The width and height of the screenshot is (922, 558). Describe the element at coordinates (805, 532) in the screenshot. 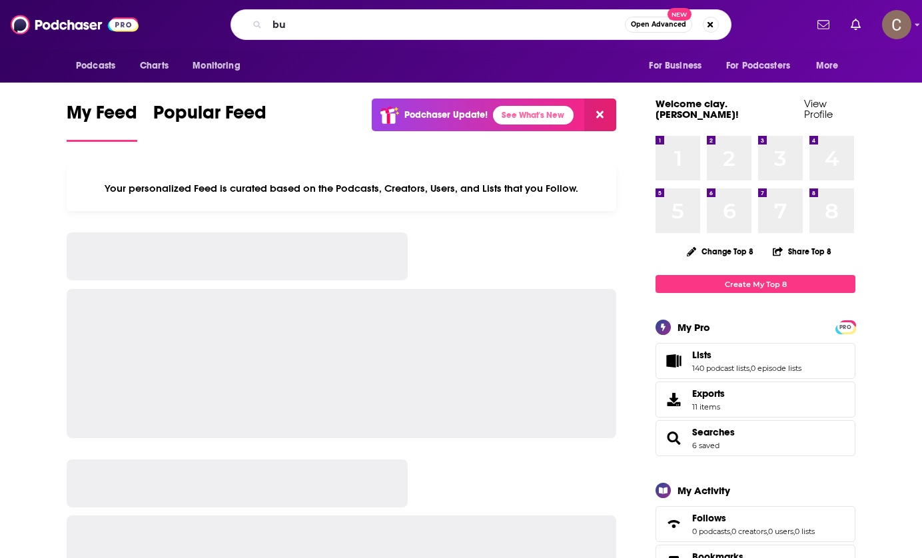

I see `a: 0 lists` at that location.